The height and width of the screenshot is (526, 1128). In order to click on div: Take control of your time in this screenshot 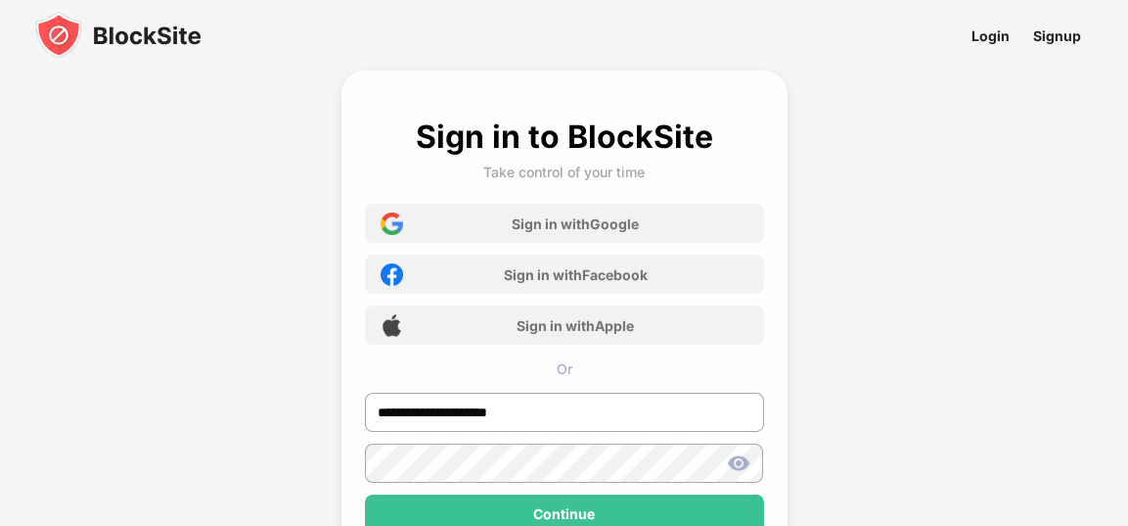, I will do `click(564, 171)`.